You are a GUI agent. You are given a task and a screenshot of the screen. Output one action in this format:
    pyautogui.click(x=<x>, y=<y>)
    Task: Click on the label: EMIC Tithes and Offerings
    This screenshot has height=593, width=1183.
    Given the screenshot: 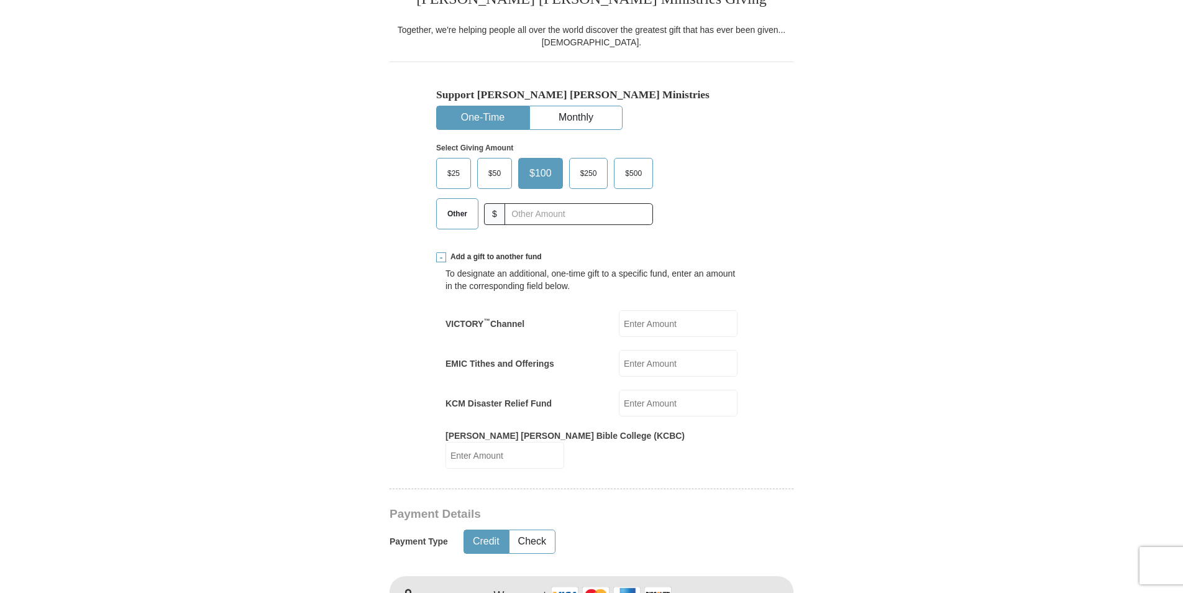 What is the action you would take?
    pyautogui.click(x=500, y=363)
    